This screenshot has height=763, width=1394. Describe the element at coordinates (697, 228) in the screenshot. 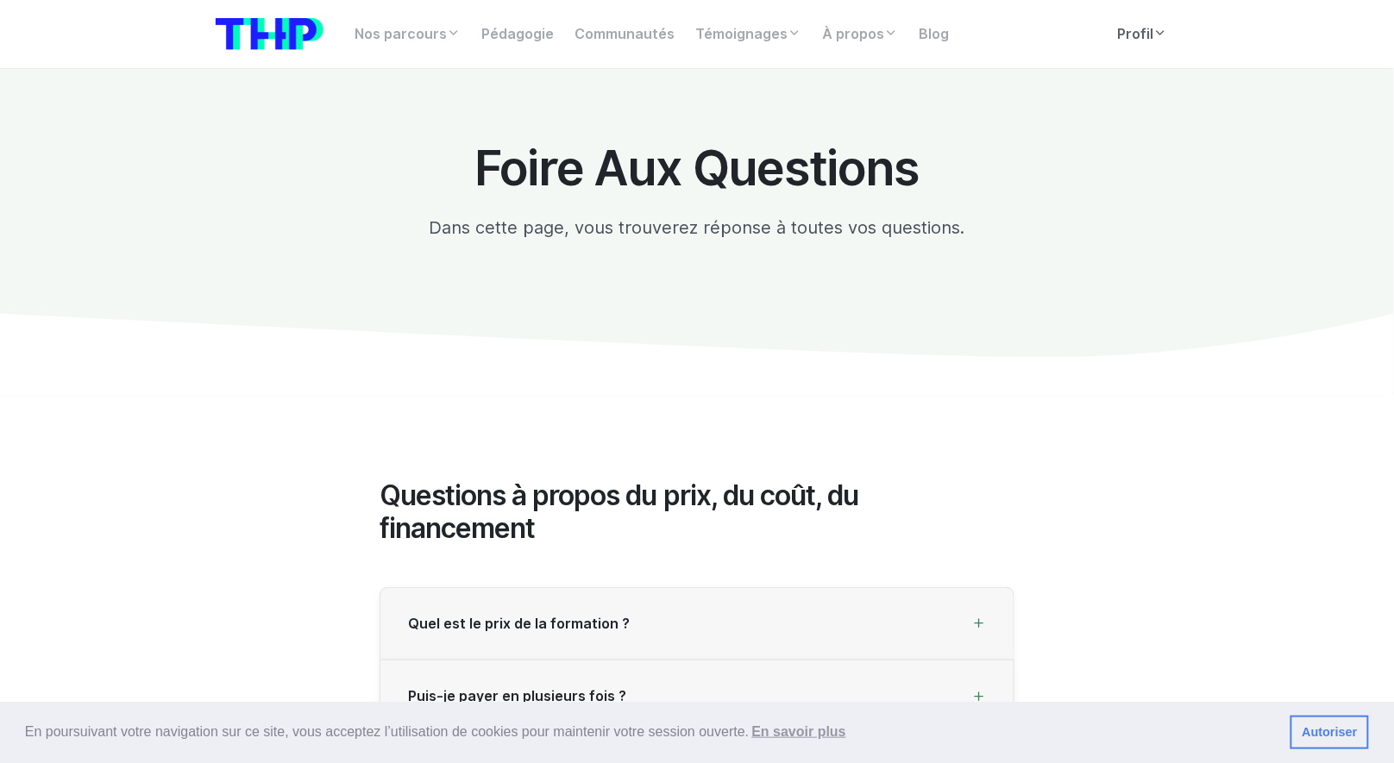

I see `p: Dans cette page, vous trouverez réponse à toutes vos questions.` at that location.